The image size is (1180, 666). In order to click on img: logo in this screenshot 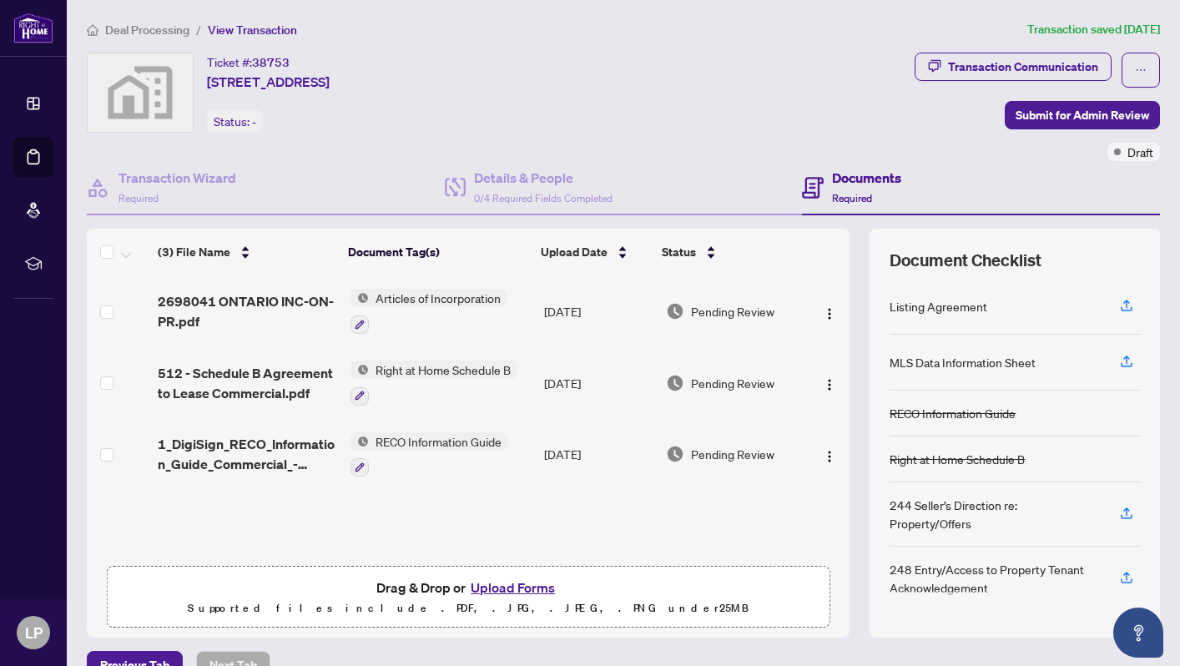, I will do `click(33, 28)`.